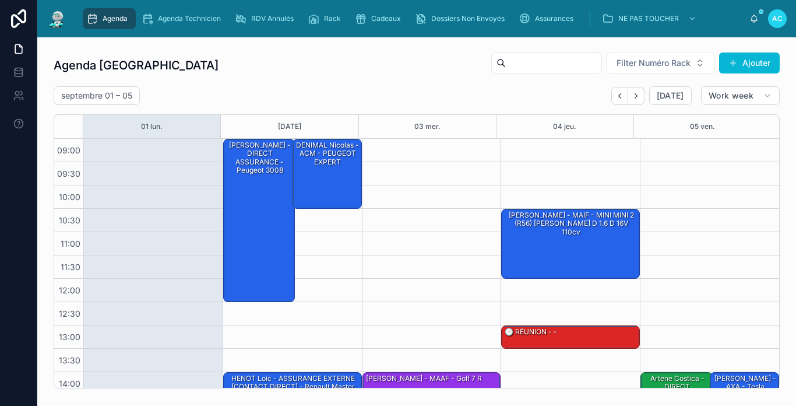  Describe the element at coordinates (326, 19) in the screenshot. I see `a: Rack` at that location.